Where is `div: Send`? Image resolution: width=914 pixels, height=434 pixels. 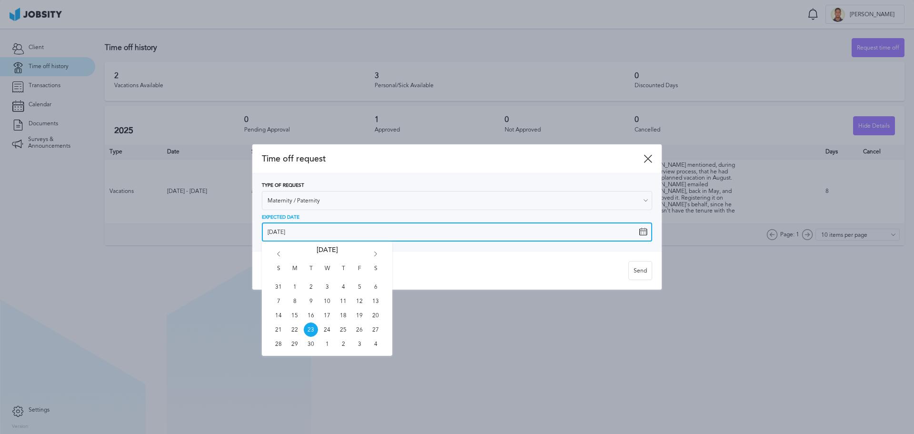 div: Send is located at coordinates (640, 271).